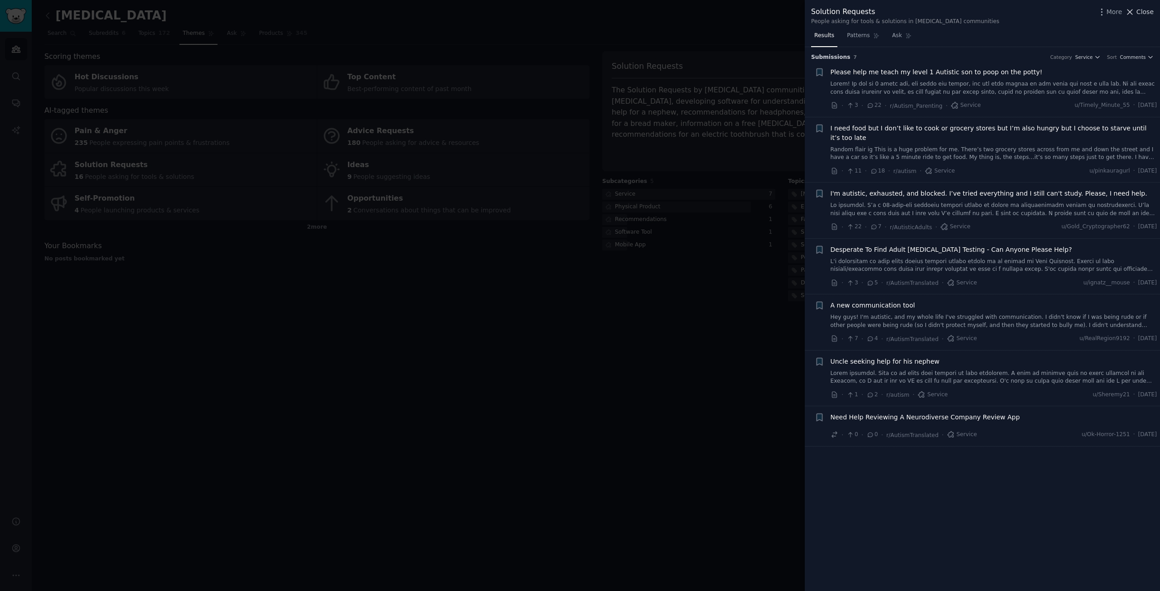 Image resolution: width=1160 pixels, height=591 pixels. What do you see at coordinates (872, 395) in the screenshot?
I see `span: 2` at bounding box center [872, 395].